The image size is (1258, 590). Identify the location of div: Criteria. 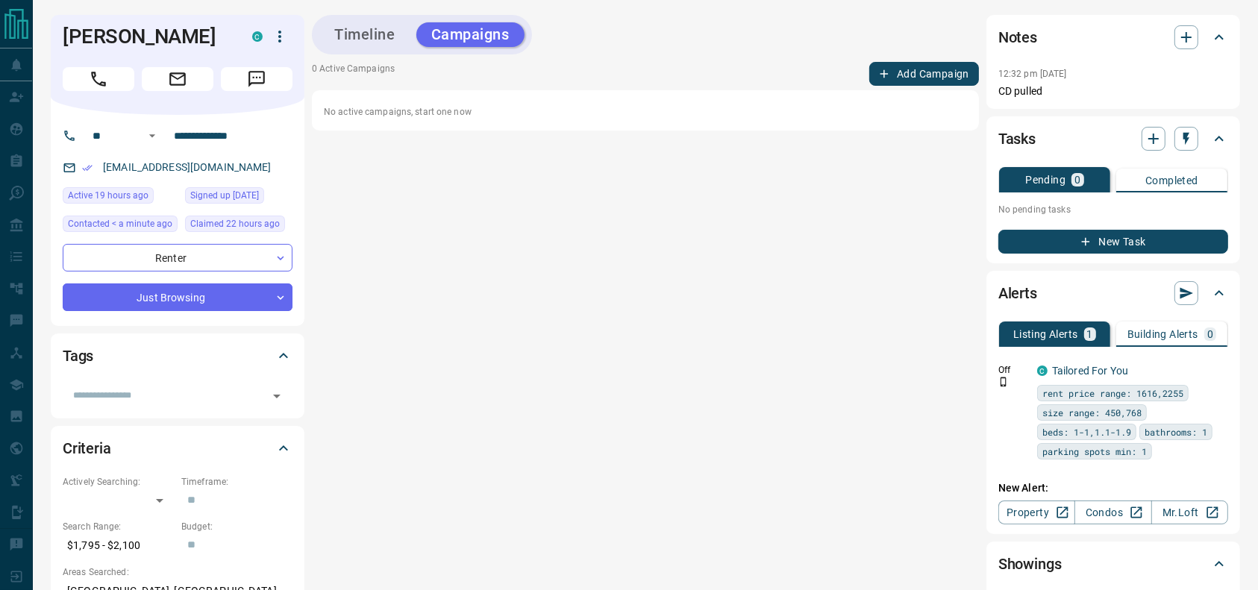
(178, 448).